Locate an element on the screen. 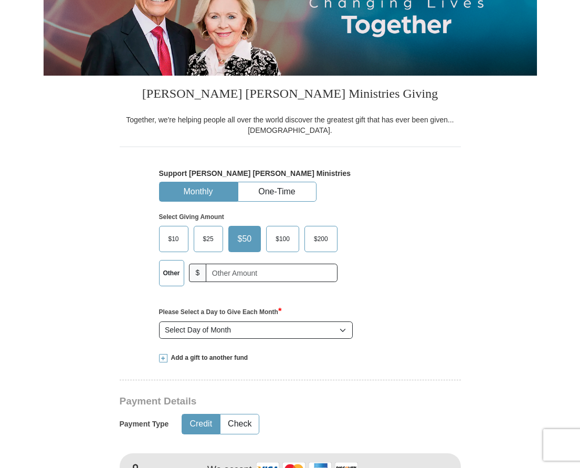 The width and height of the screenshot is (580, 468). span: $200 is located at coordinates (321, 239).